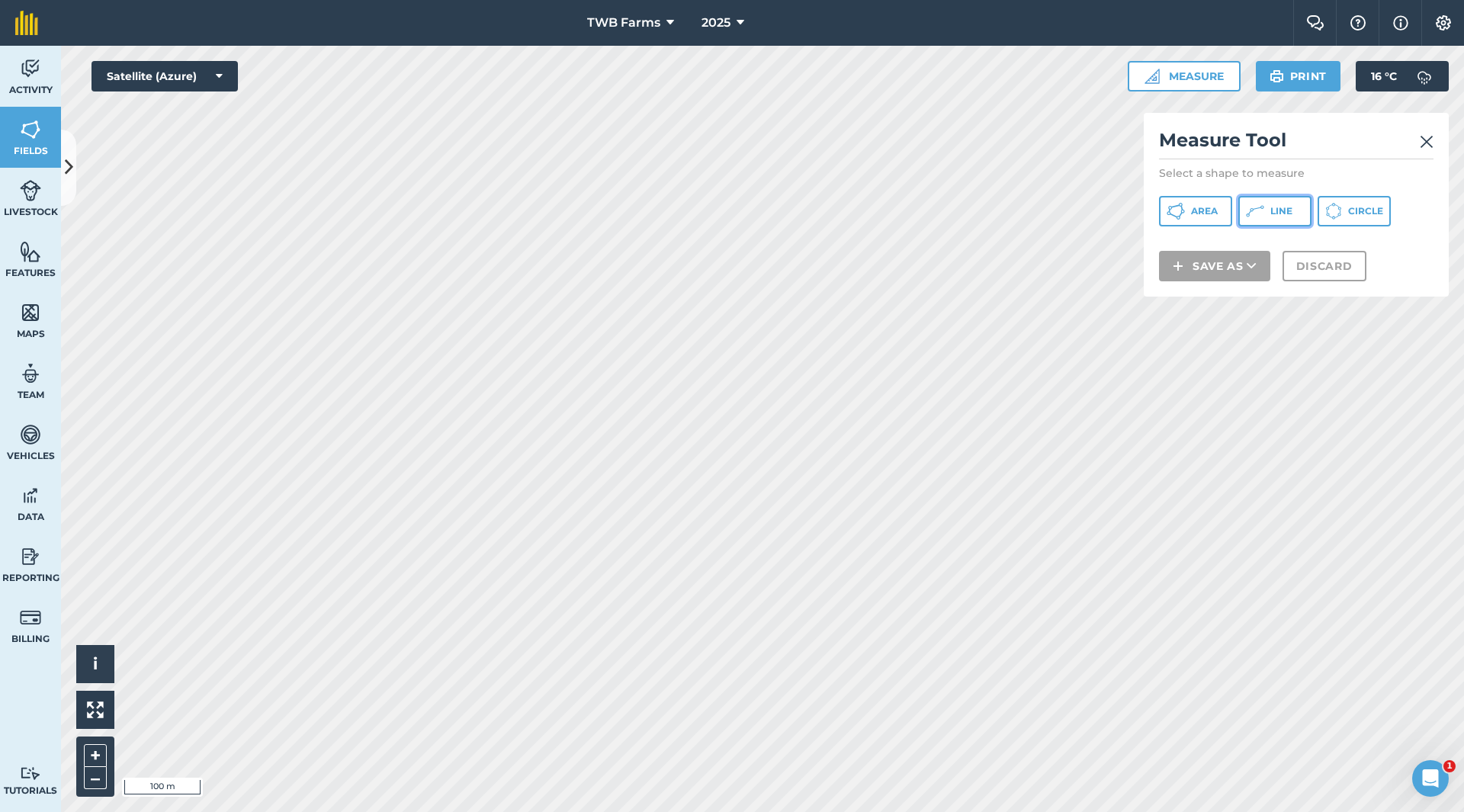  I want to click on img: Two speech bubbles overlapping with the left bubble in the forefront, so click(1315, 23).